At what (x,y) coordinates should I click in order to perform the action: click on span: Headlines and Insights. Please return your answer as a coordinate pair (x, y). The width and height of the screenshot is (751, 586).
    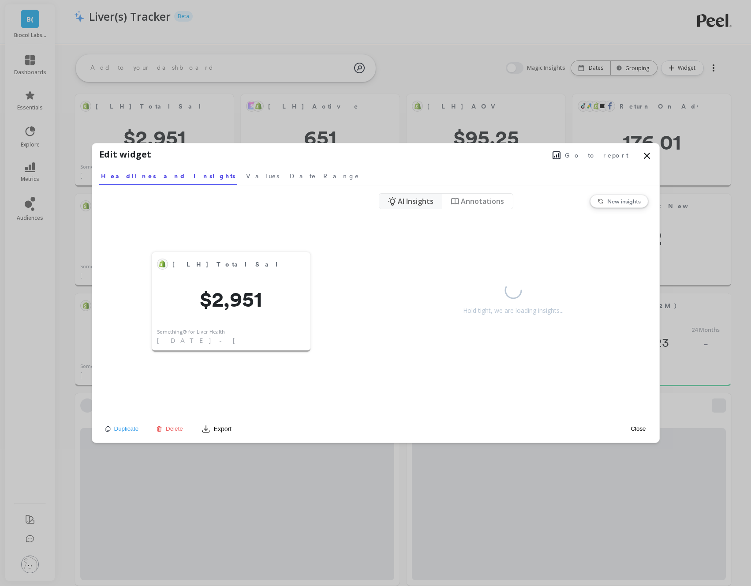
    Looking at the image, I should click on (168, 176).